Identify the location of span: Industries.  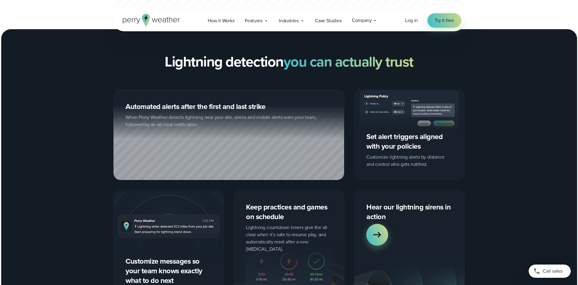
(289, 21).